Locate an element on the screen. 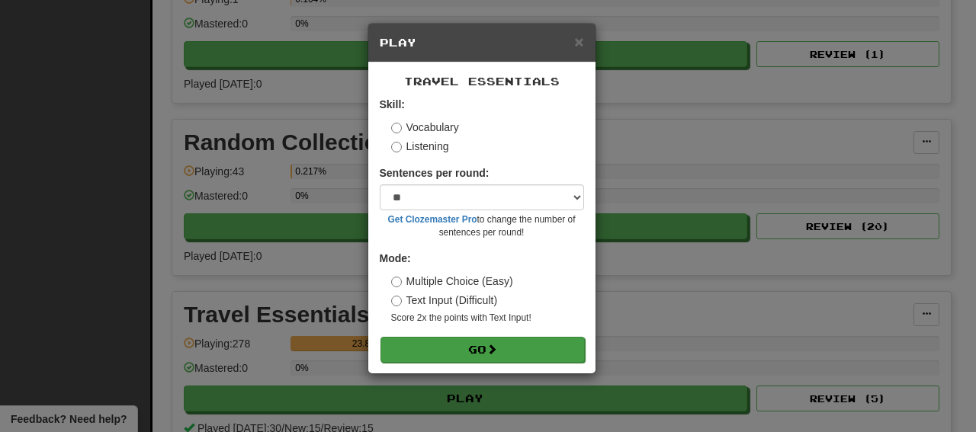  strong: Skill: is located at coordinates (392, 104).